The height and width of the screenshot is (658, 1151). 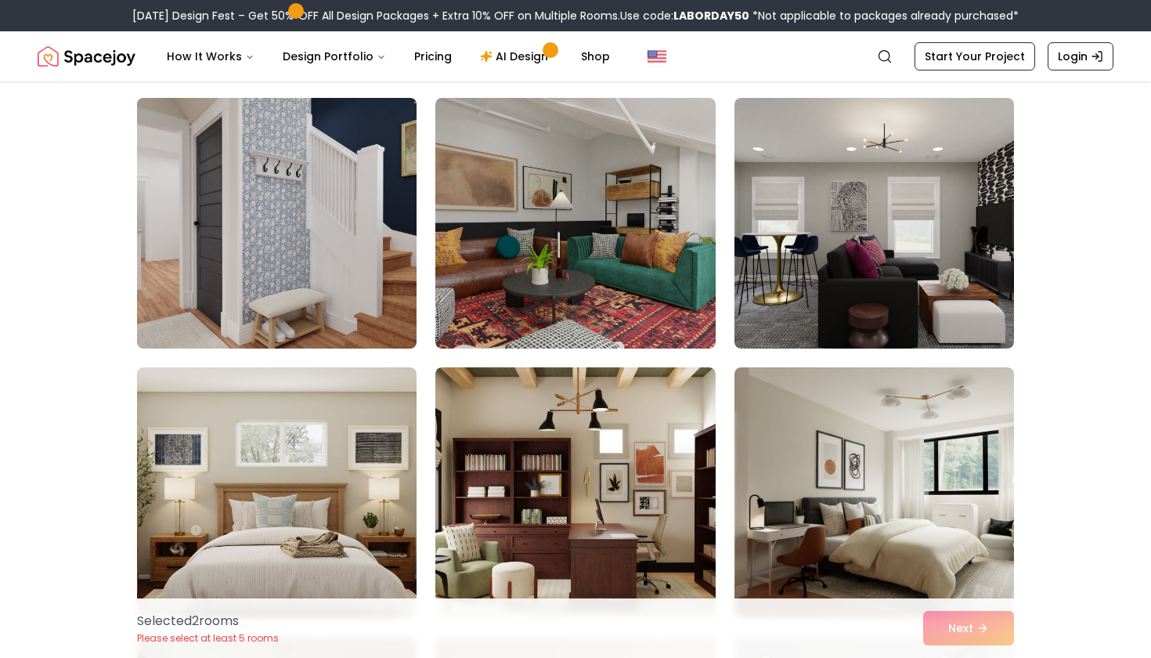 I want to click on a: Login, so click(x=1081, y=56).